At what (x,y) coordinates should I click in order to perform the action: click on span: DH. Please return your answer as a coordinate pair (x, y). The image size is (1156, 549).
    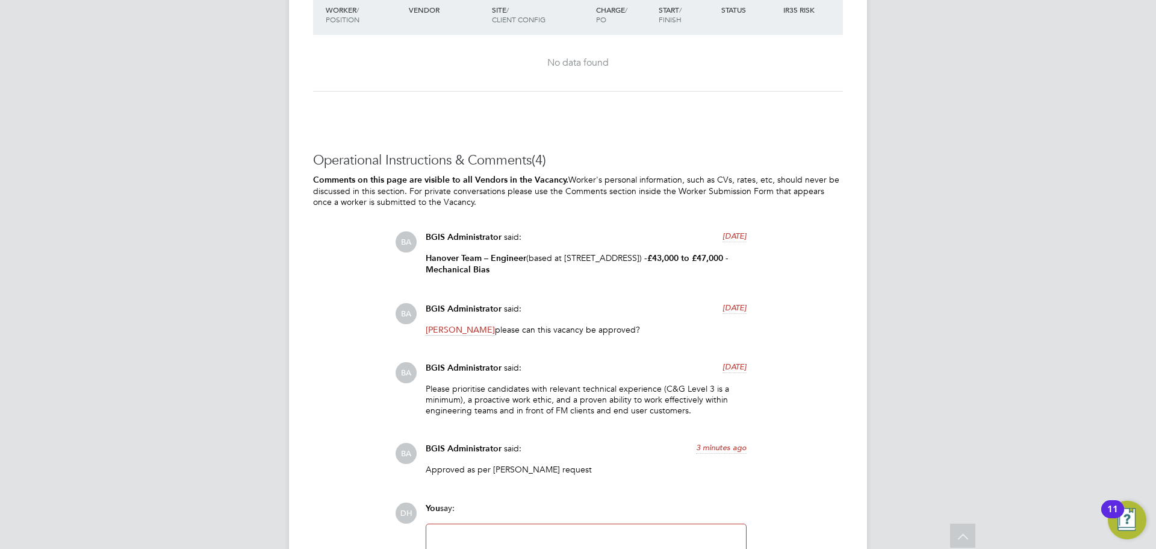
    Looking at the image, I should click on (406, 512).